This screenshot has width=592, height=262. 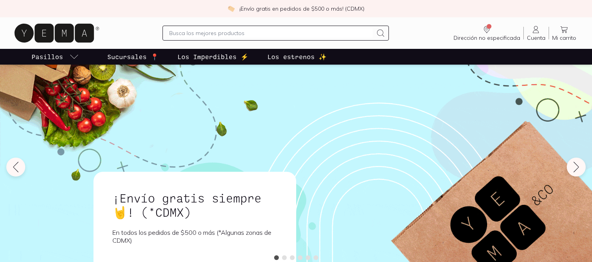 I want to click on a: Los estrenos ✨, so click(x=297, y=57).